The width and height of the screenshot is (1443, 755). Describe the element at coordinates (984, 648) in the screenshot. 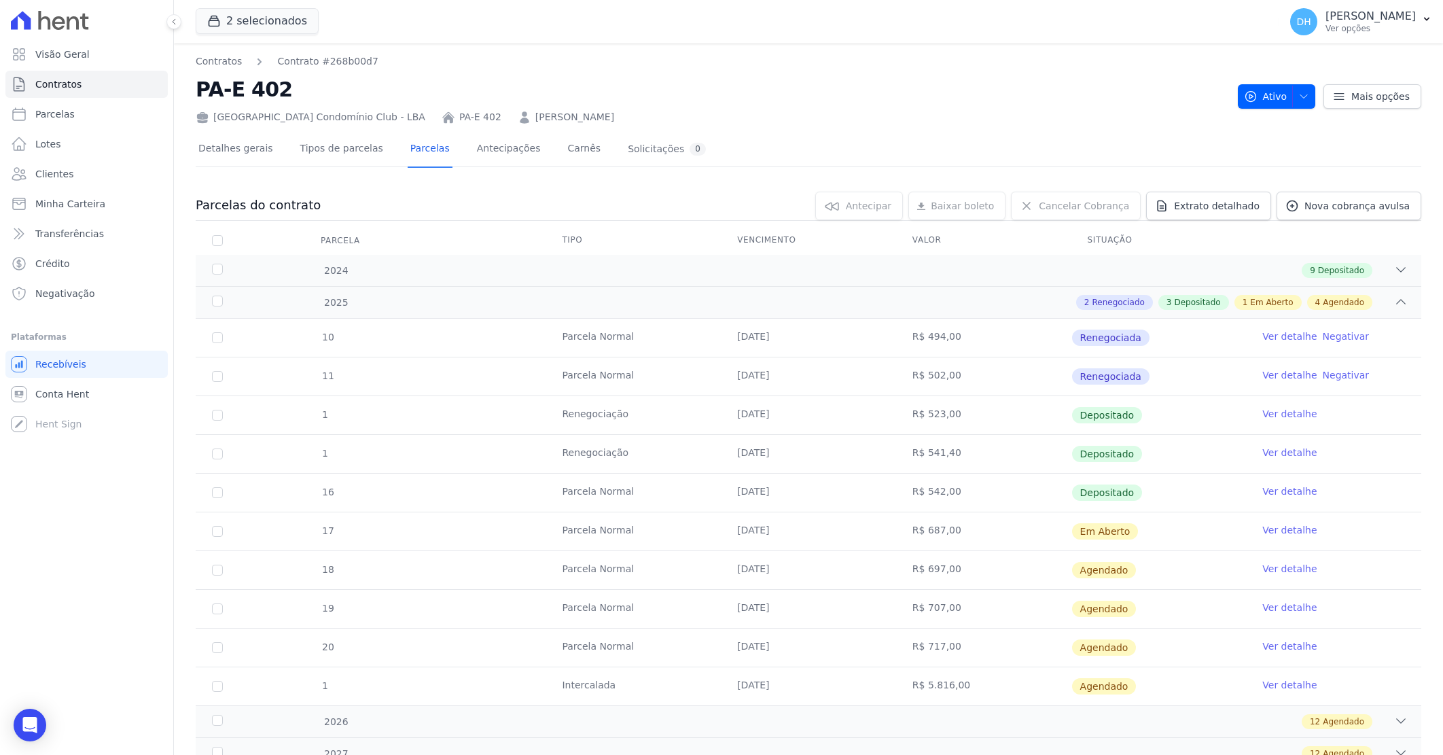

I see `td: R$ 717,00` at that location.